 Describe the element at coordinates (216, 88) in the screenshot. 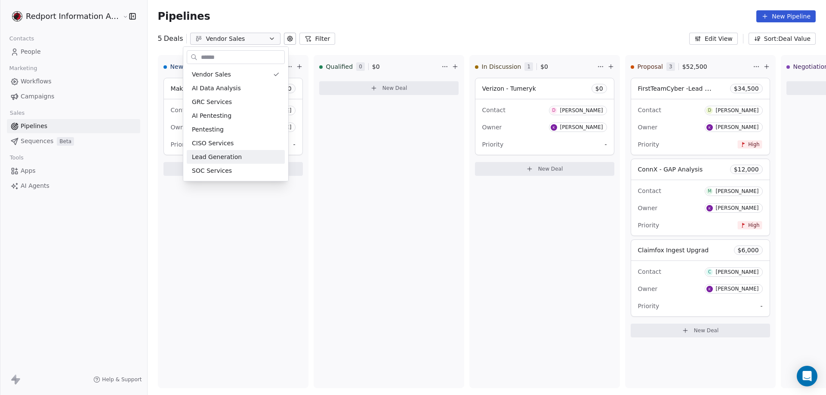

I see `span: AI Data Analysis` at that location.